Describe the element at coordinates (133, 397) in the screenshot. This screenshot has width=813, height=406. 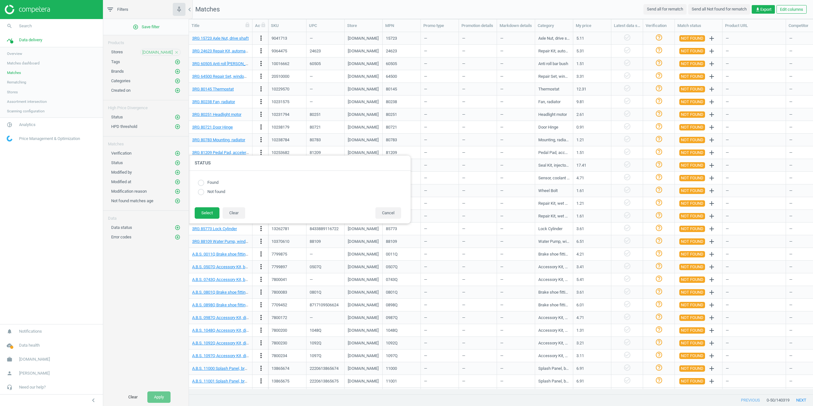
I see `button: Clear` at that location.